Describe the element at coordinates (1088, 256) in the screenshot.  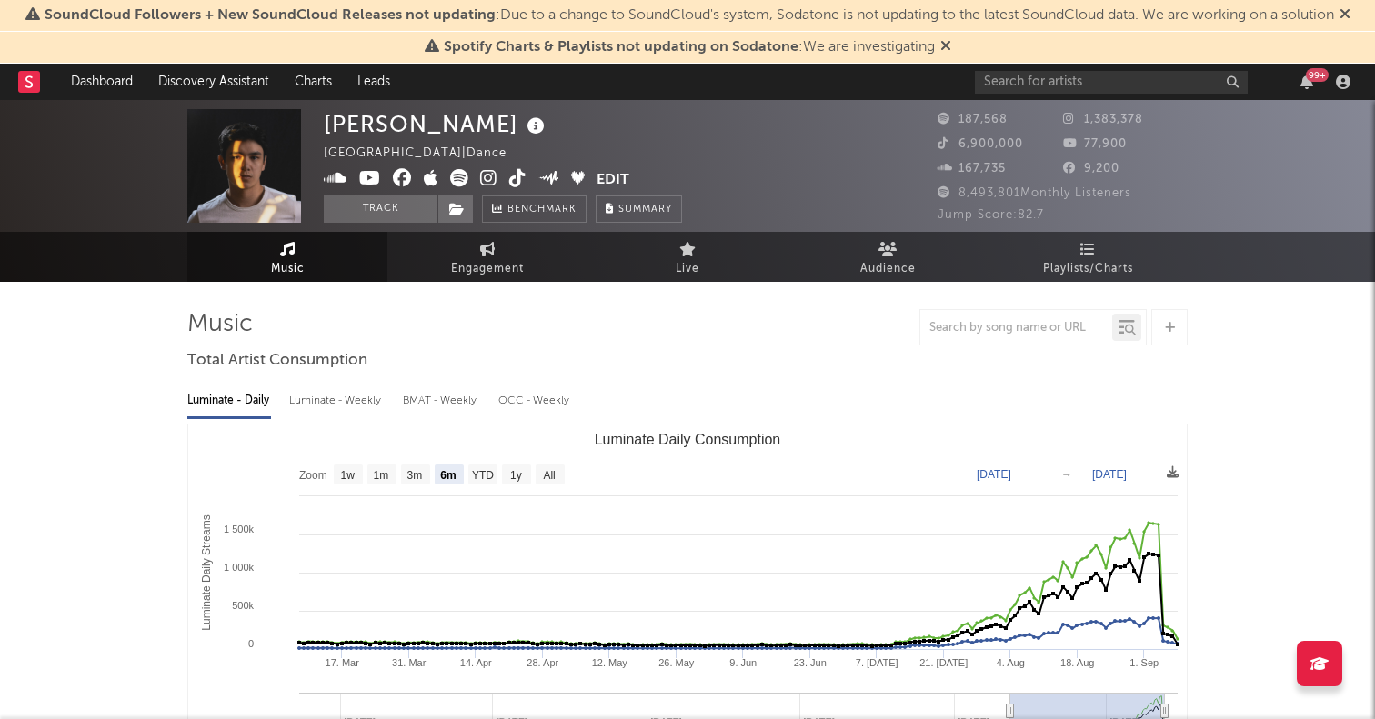
I see `a: Playlists/Charts` at that location.